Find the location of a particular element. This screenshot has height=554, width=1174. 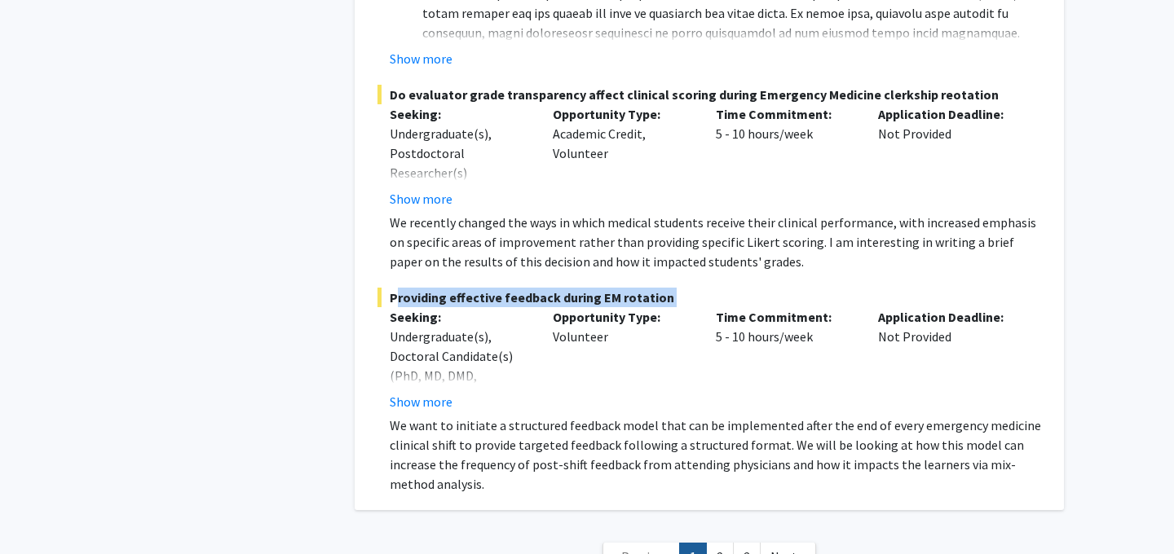

div: Academic Credit, Volunteer is located at coordinates (622, 157).